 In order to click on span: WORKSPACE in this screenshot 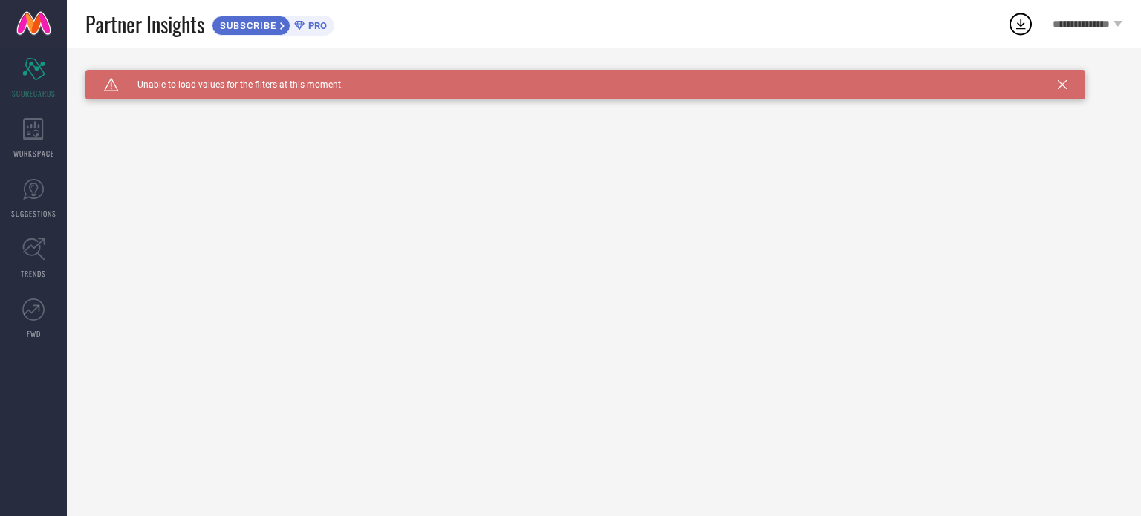, I will do `click(33, 153)`.